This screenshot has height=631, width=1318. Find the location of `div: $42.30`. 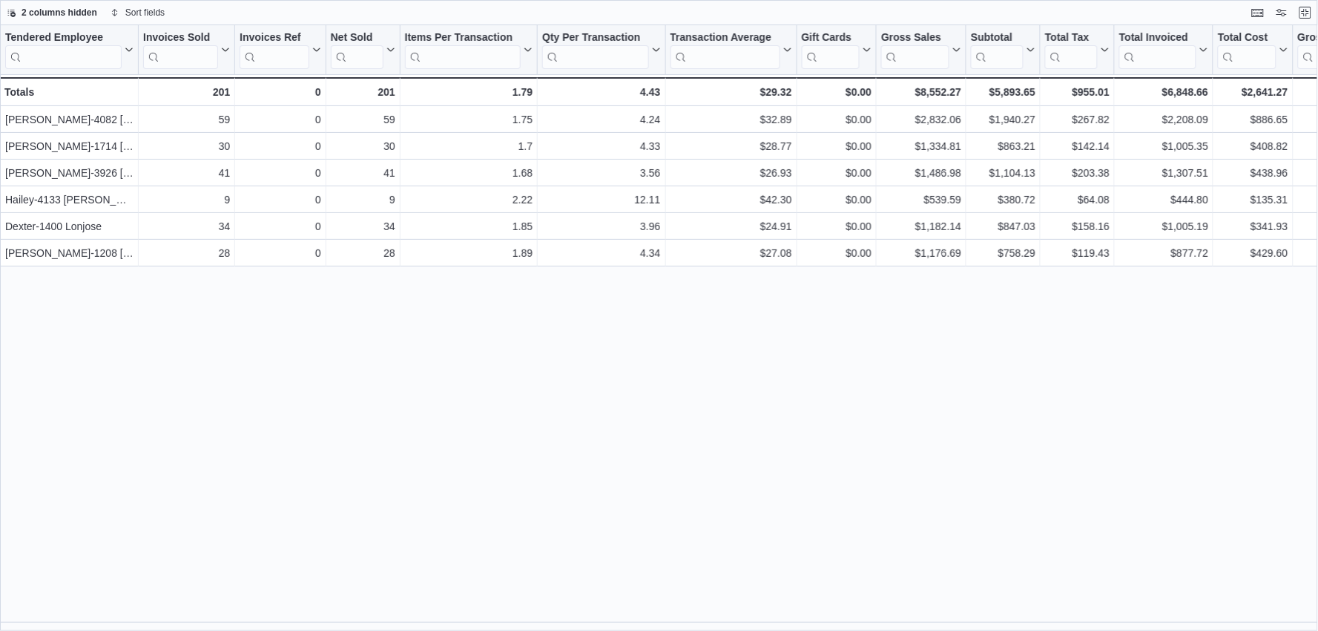

div: $42.30 is located at coordinates (731, 200).